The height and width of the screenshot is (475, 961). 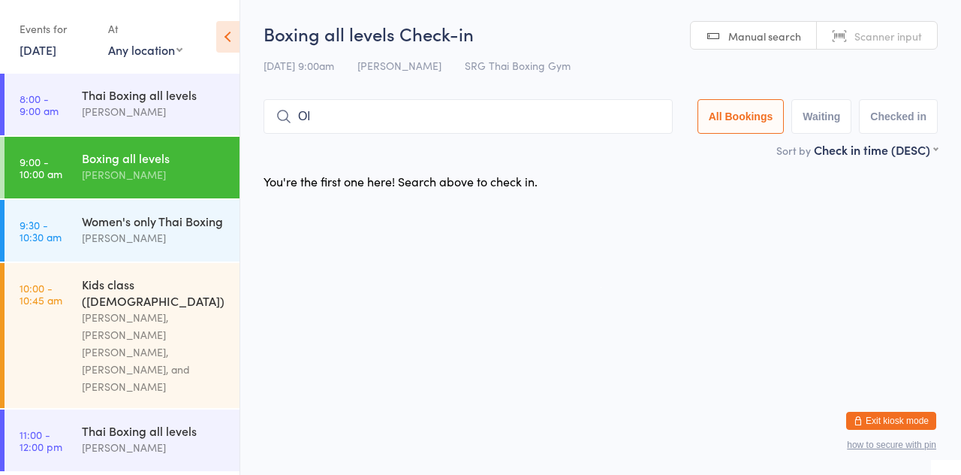 I want to click on span: SRG Thai Boxing Gym, so click(x=517, y=65).